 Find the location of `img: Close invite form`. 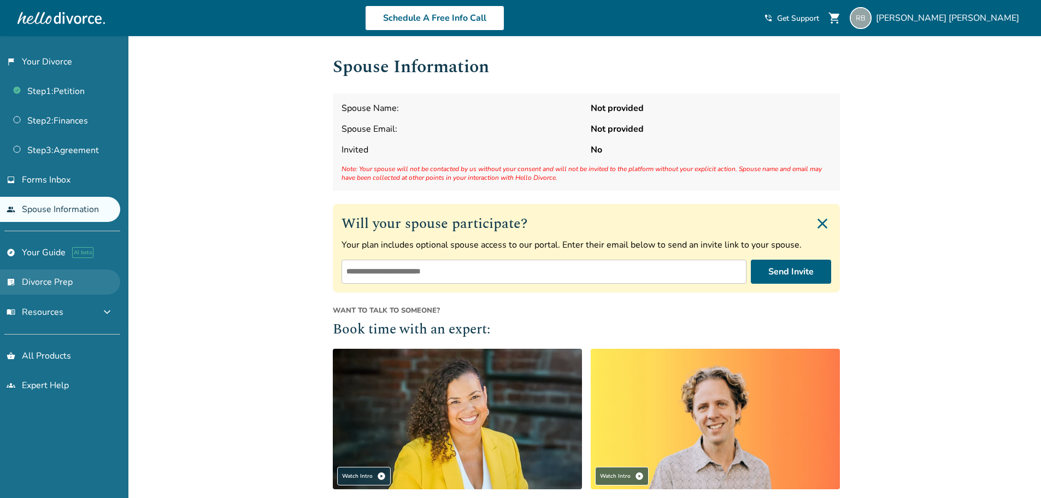

img: Close invite form is located at coordinates (823, 224).